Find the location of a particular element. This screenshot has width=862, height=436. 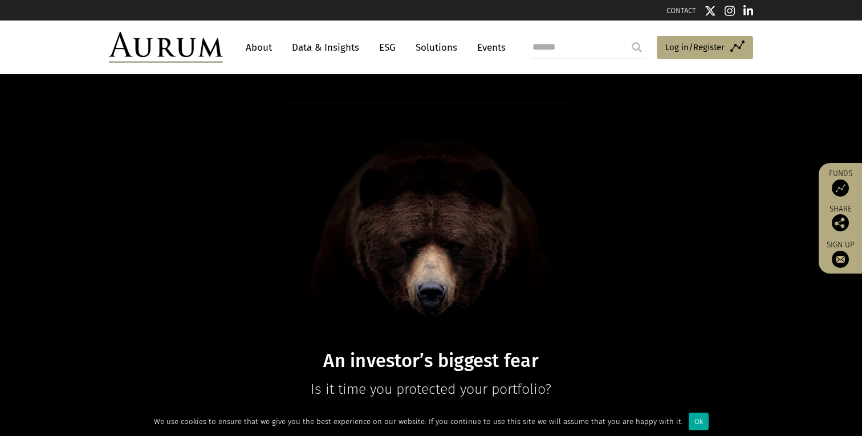

div: Ok is located at coordinates (698, 421).